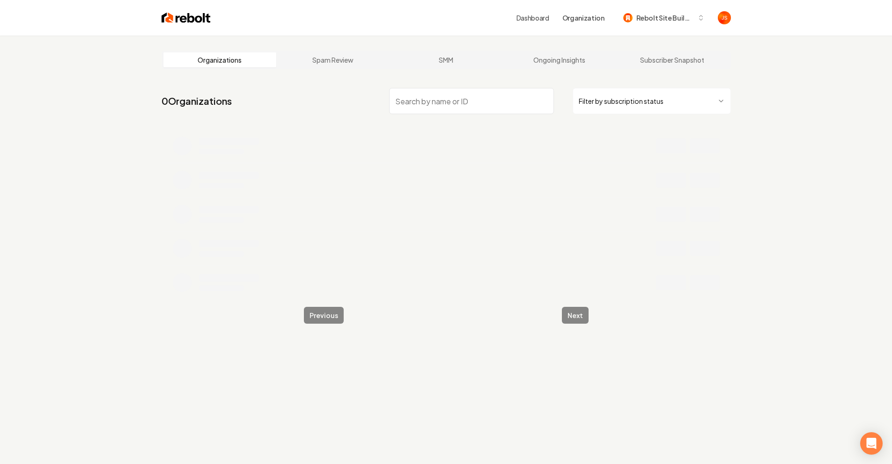 This screenshot has width=892, height=464. I want to click on a: Spam Review, so click(333, 60).